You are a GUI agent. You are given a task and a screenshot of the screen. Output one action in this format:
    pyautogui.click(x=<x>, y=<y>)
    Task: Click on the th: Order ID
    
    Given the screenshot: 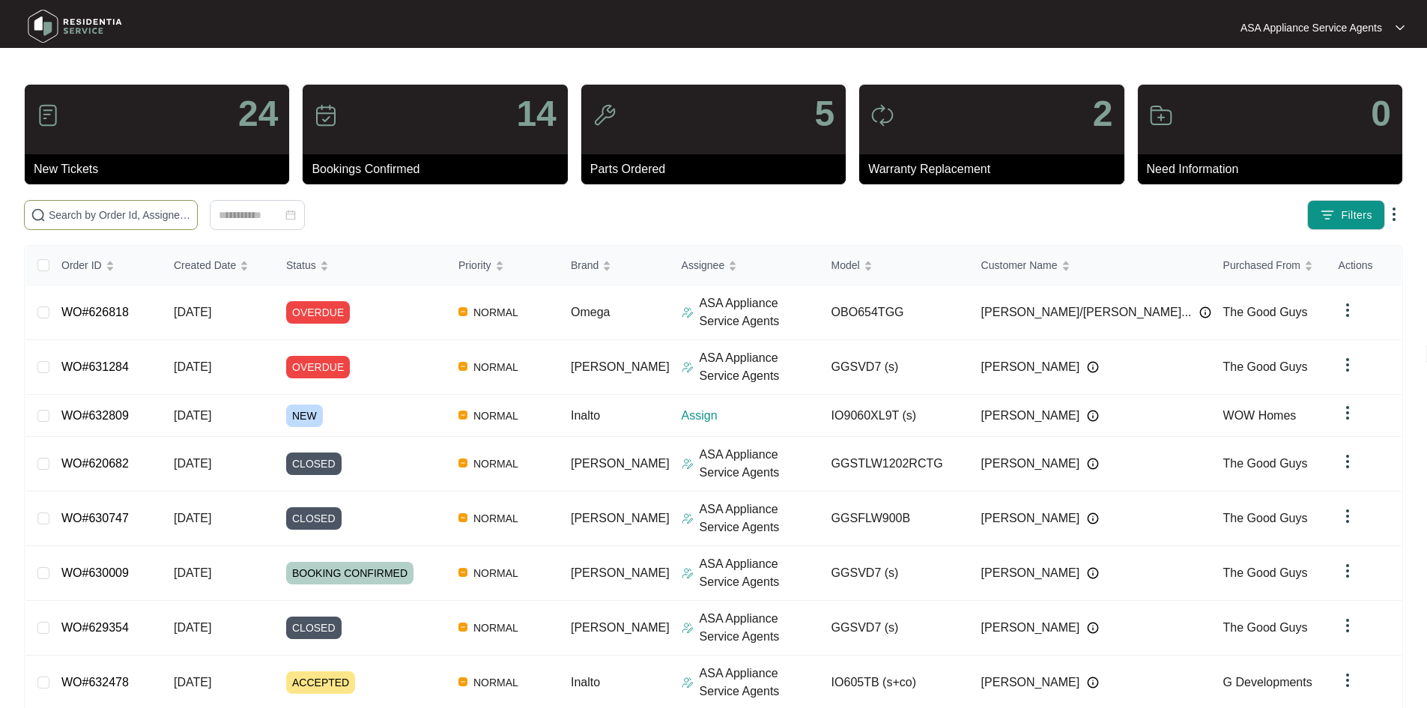 What is the action you would take?
    pyautogui.click(x=106, y=265)
    